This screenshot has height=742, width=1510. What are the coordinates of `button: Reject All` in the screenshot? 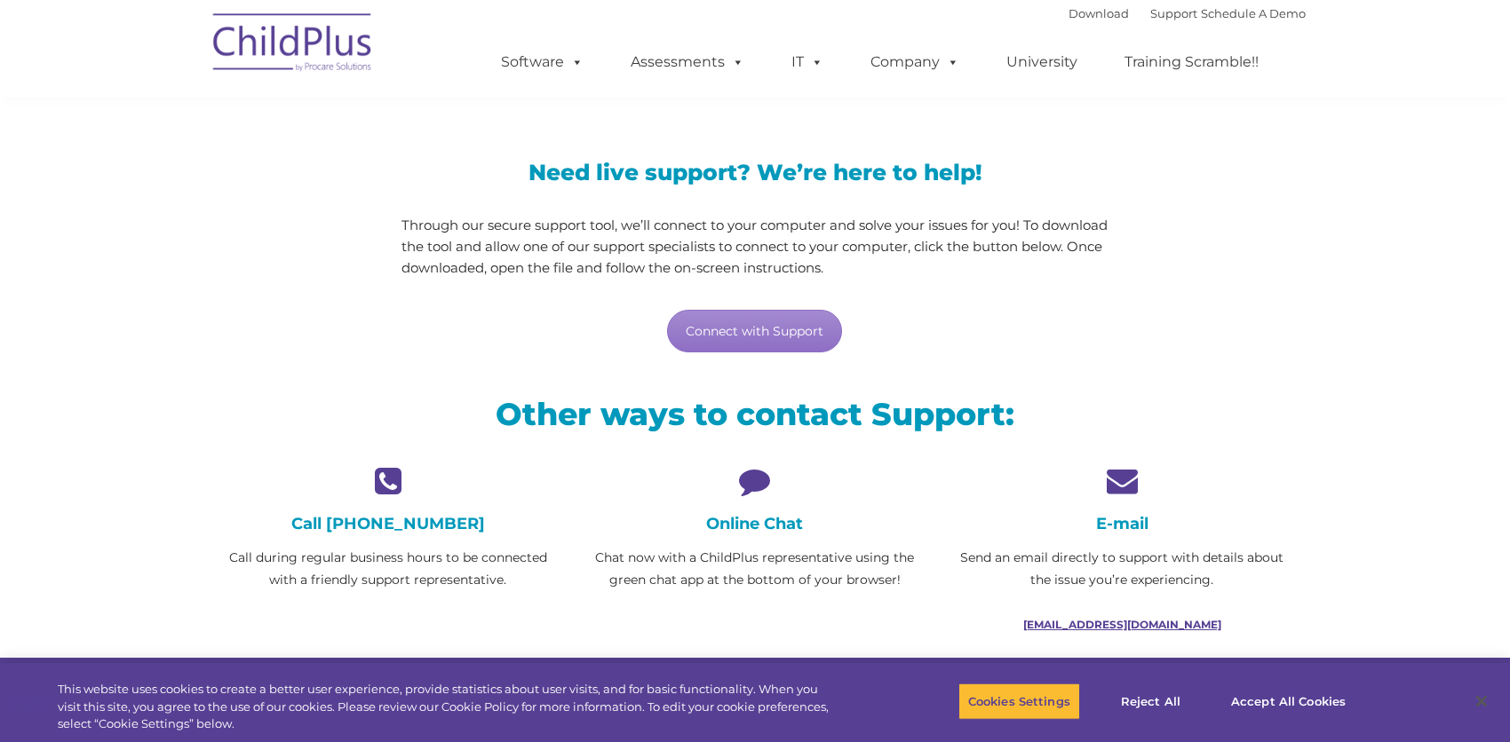 It's located at (1150, 702).